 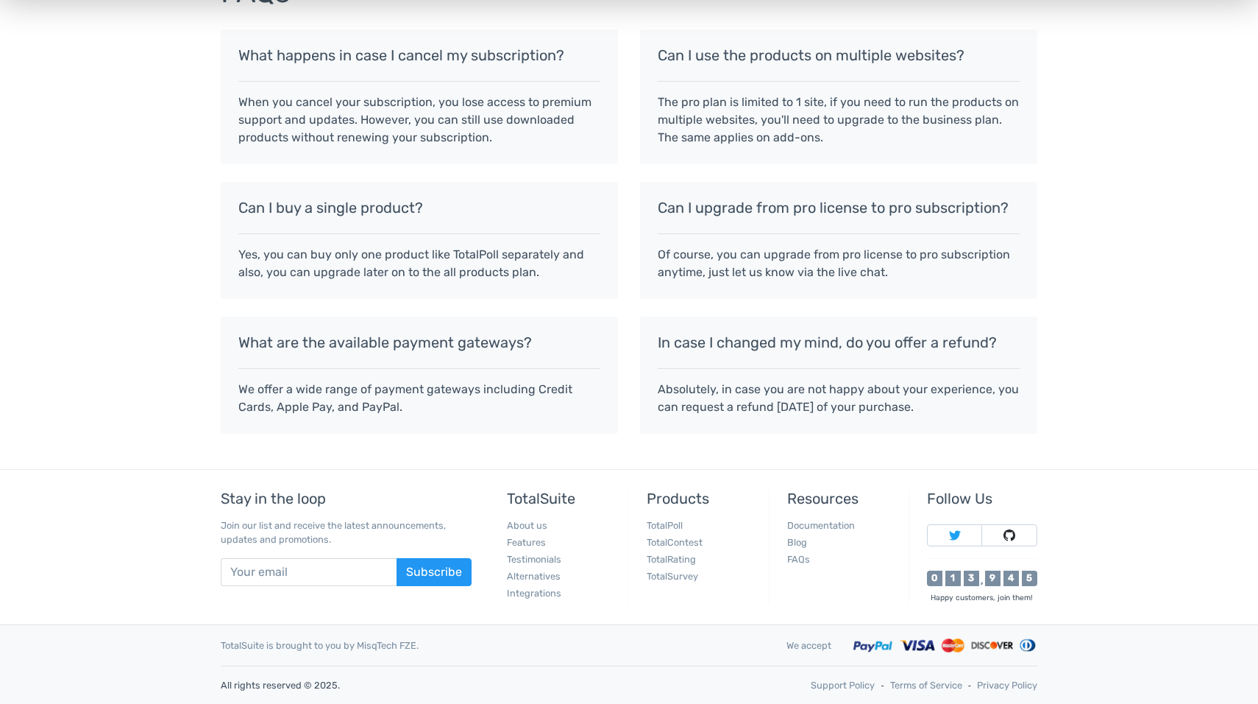 What do you see at coordinates (419, 263) in the screenshot?
I see `p: Yes, you can buy only one product like TotalPoll separately and also, you can upgrade later on to...` at bounding box center [419, 263].